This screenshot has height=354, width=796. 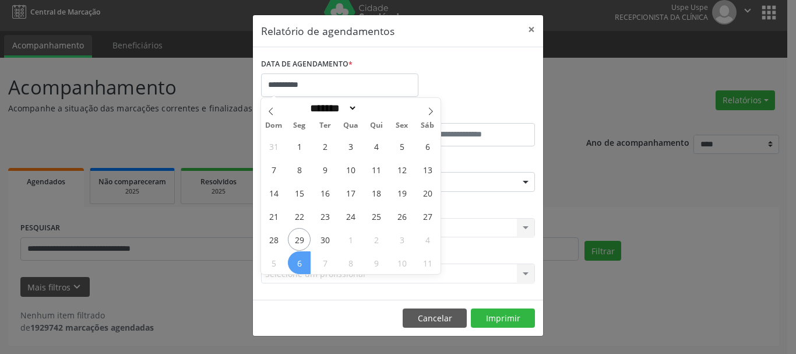 What do you see at coordinates (428, 125) in the screenshot?
I see `span: Sáb` at bounding box center [428, 125].